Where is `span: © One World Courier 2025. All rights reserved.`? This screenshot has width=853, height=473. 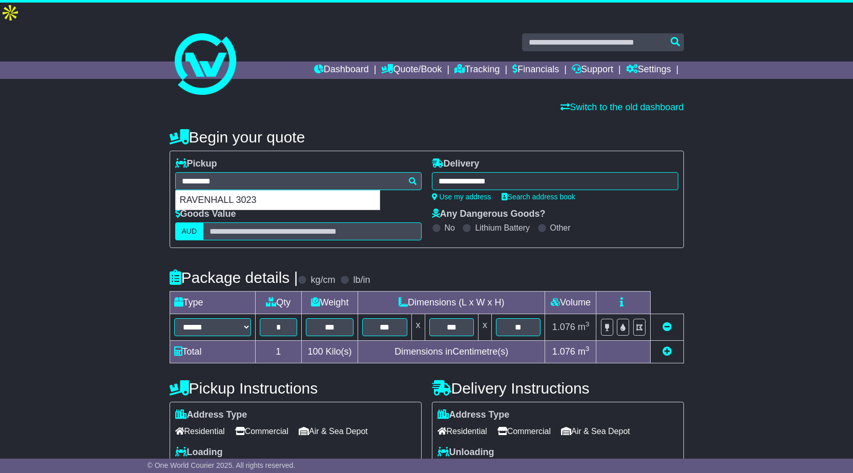
span: © One World Courier 2025. All rights reserved. is located at coordinates (221, 465).